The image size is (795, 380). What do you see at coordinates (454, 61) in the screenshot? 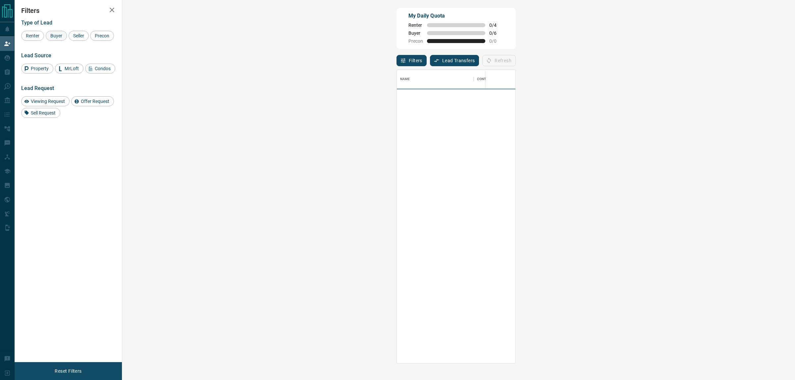
I see `button: Lead Transfers` at bounding box center [454, 61].